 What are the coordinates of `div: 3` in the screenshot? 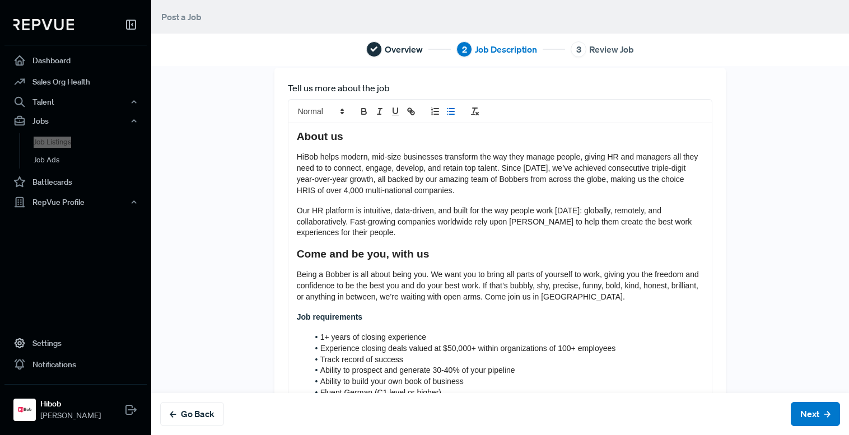 It's located at (578, 49).